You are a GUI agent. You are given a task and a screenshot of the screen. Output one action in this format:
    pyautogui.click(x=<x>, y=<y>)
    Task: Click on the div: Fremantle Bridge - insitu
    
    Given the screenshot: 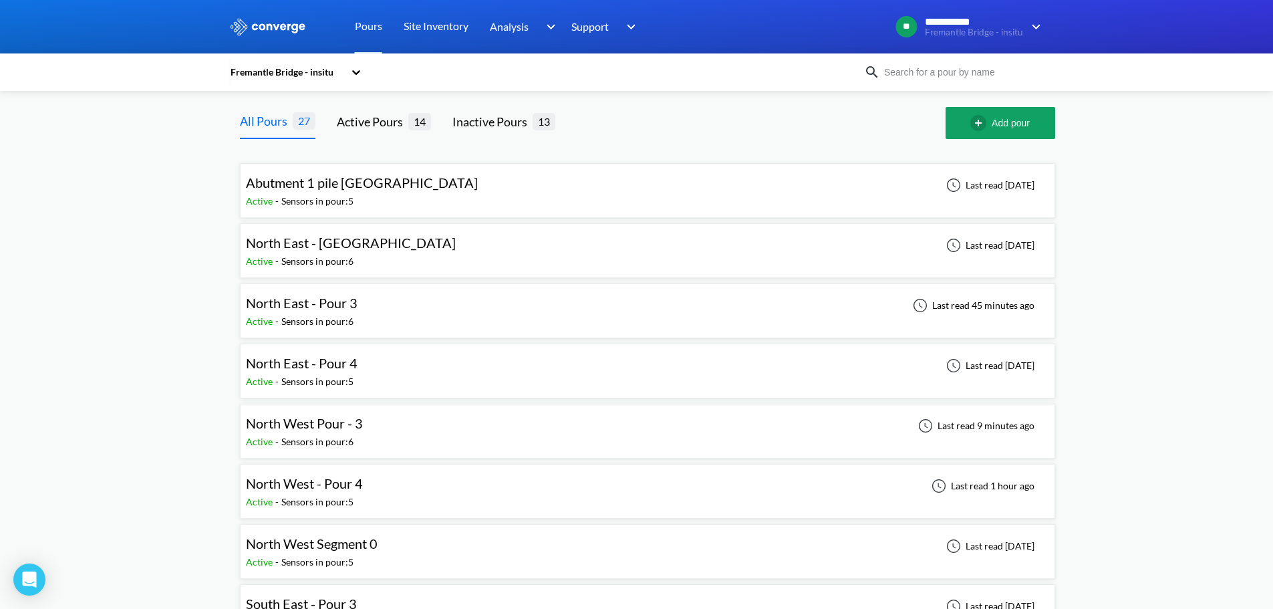 What is the action you would take?
    pyautogui.click(x=287, y=72)
    